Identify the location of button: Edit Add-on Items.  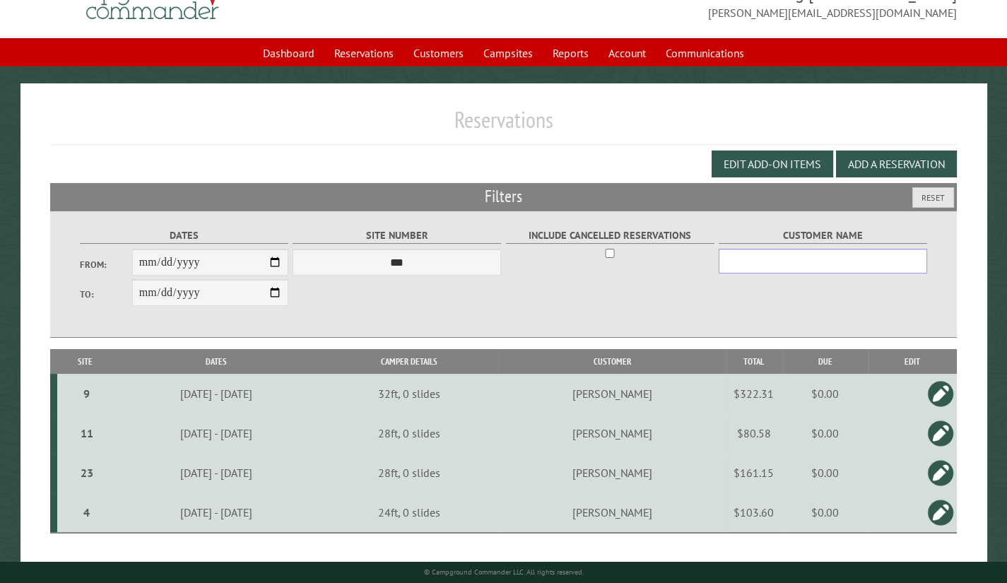
(773, 164).